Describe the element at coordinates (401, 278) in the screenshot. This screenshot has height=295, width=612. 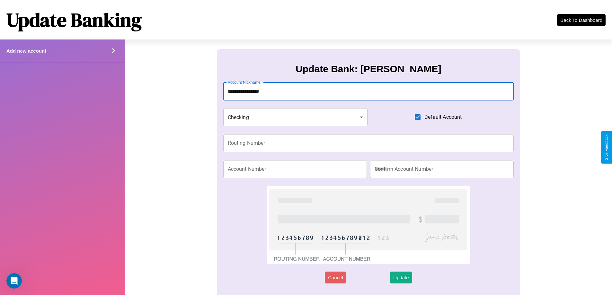
I see `button: Update` at that location.